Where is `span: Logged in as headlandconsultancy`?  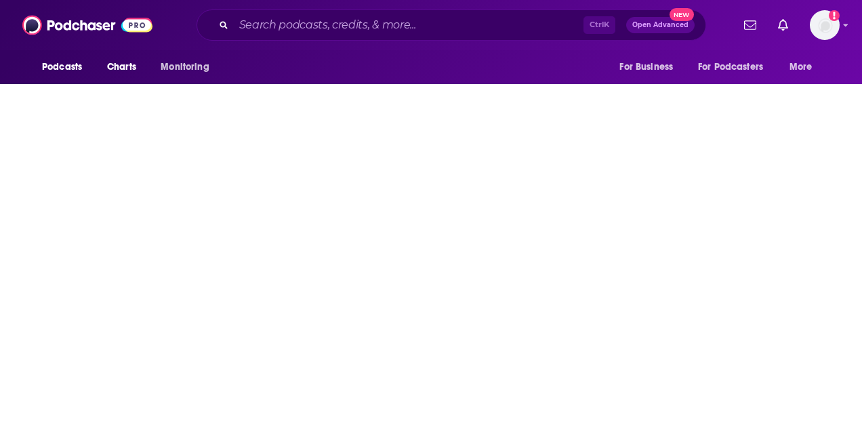 span: Logged in as headlandconsultancy is located at coordinates (824, 25).